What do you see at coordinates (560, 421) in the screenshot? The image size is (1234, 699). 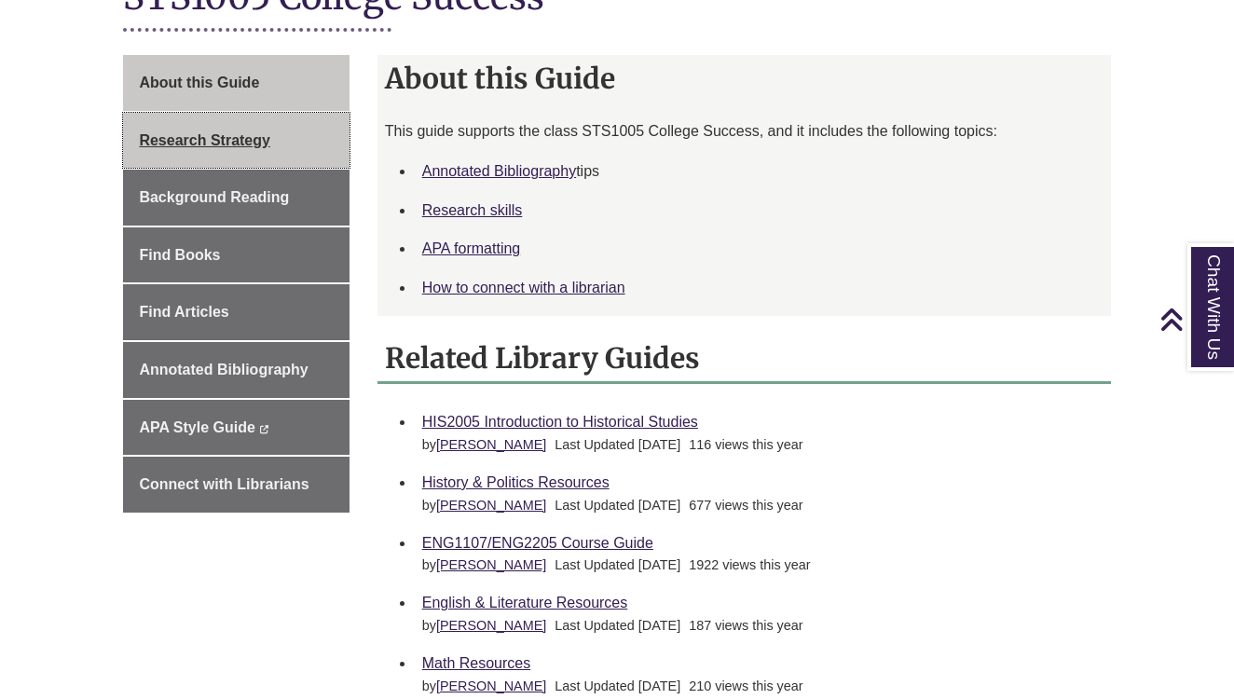 I see `a: HIS2005 Introduction to Historical Studies` at bounding box center [560, 421].